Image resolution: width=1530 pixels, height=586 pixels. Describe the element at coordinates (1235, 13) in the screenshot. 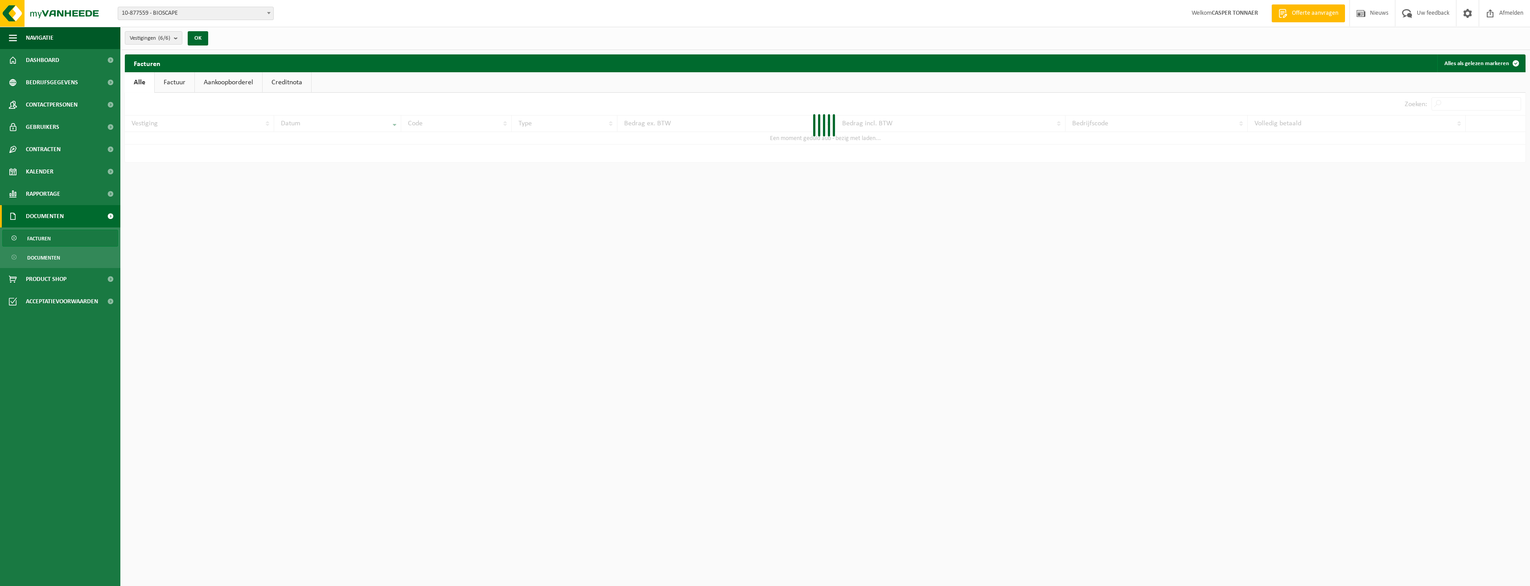

I see `strong: CASPER TONNAER` at that location.